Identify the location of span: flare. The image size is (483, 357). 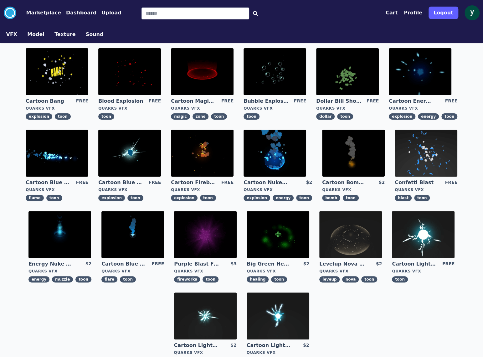
(109, 279).